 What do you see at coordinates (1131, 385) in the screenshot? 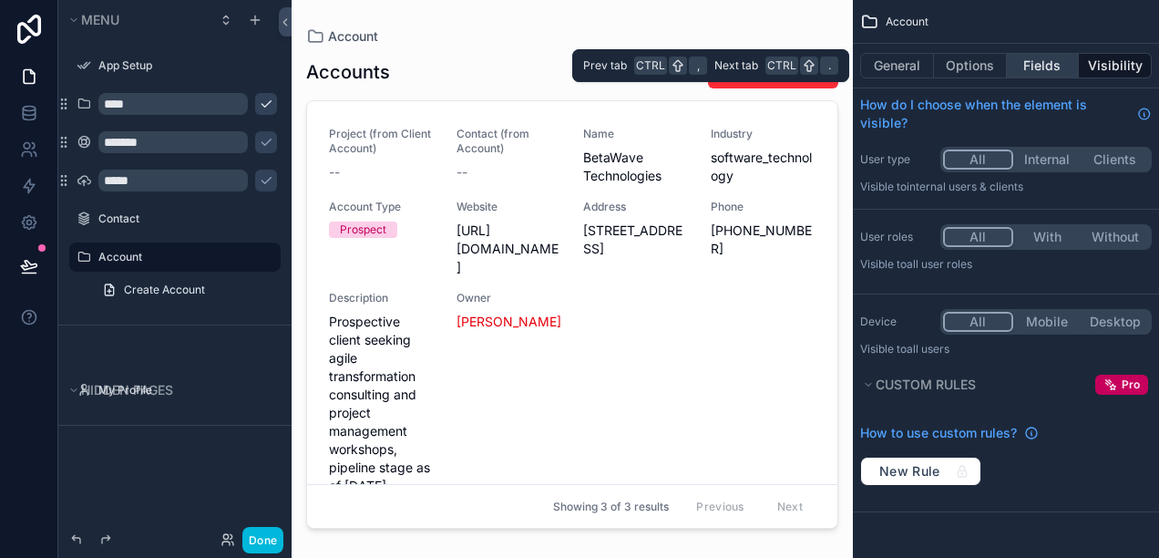
I see `span: Pro` at bounding box center [1131, 385].